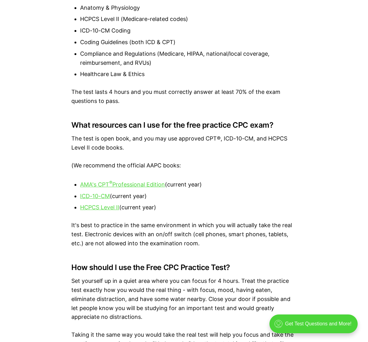 This screenshot has width=368, height=342. I want to click on u: ICD-10-CM, so click(95, 196).